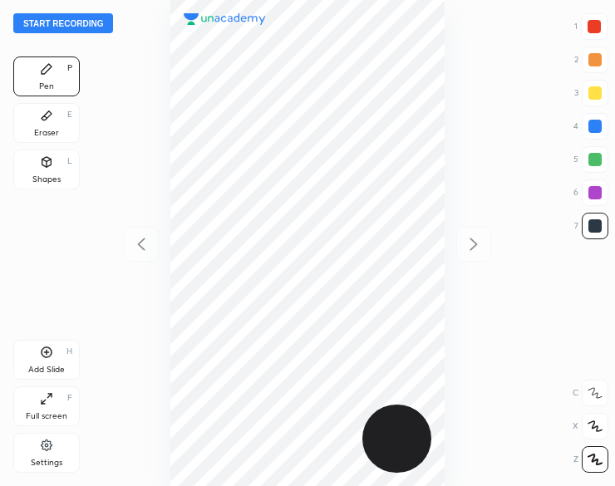 The width and height of the screenshot is (615, 486). What do you see at coordinates (591, 93) in the screenshot?
I see `div: 3` at bounding box center [591, 93].